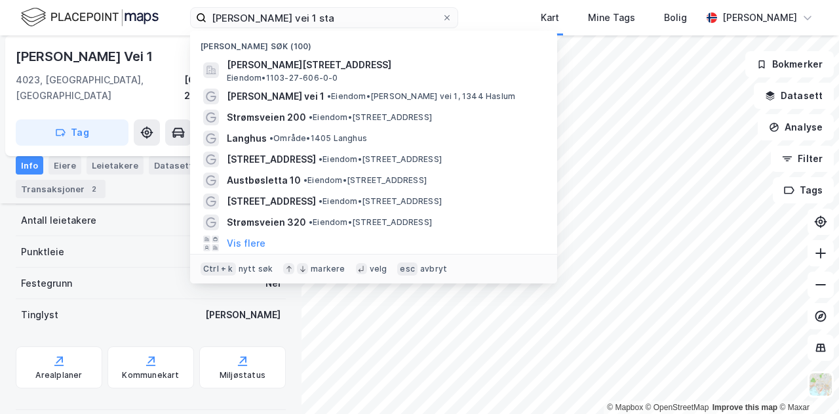 Image resolution: width=839 pixels, height=414 pixels. I want to click on div: Transaksjoner, so click(60, 189).